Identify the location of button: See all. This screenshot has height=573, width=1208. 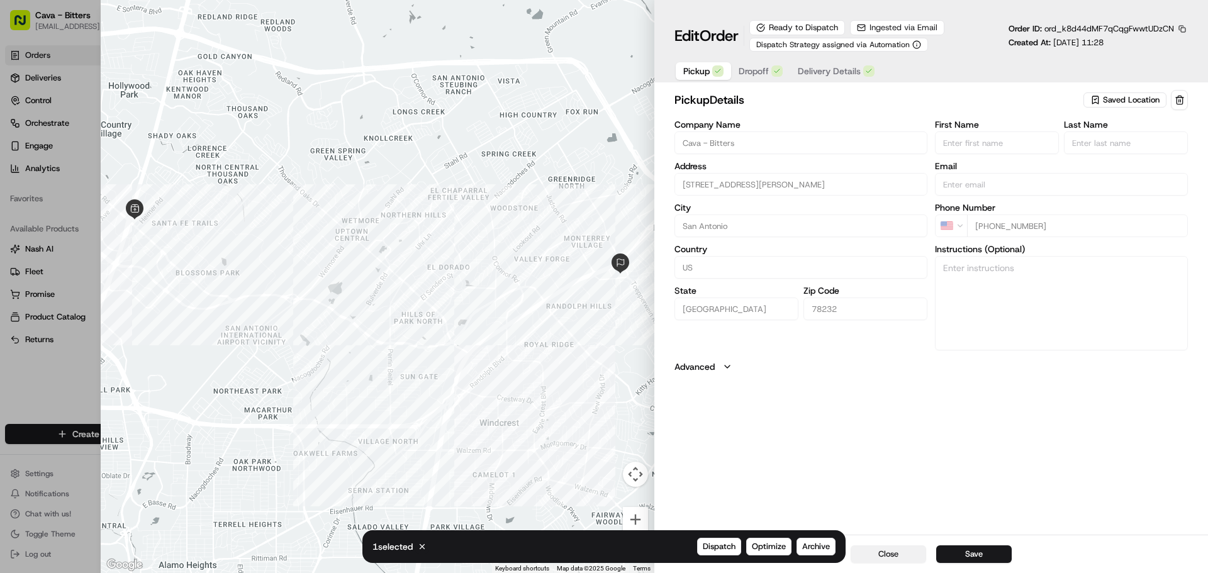
(212, 169).